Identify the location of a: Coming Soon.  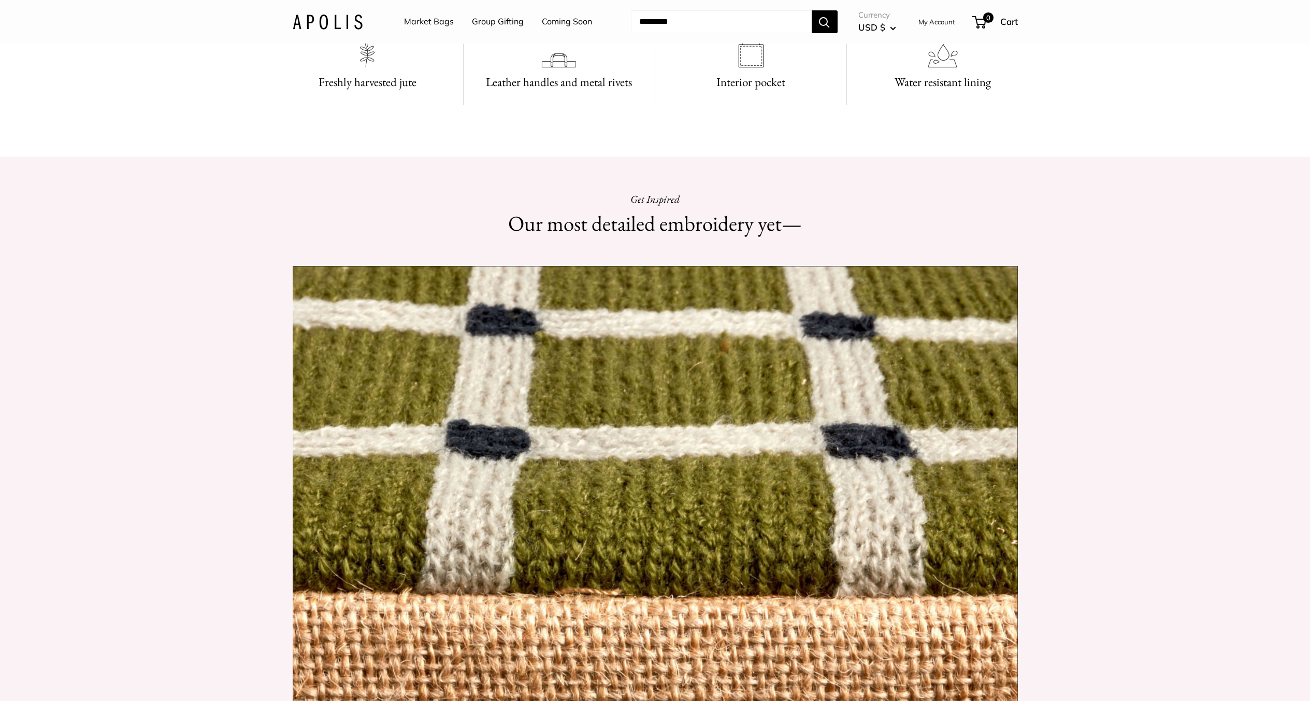
(567, 22).